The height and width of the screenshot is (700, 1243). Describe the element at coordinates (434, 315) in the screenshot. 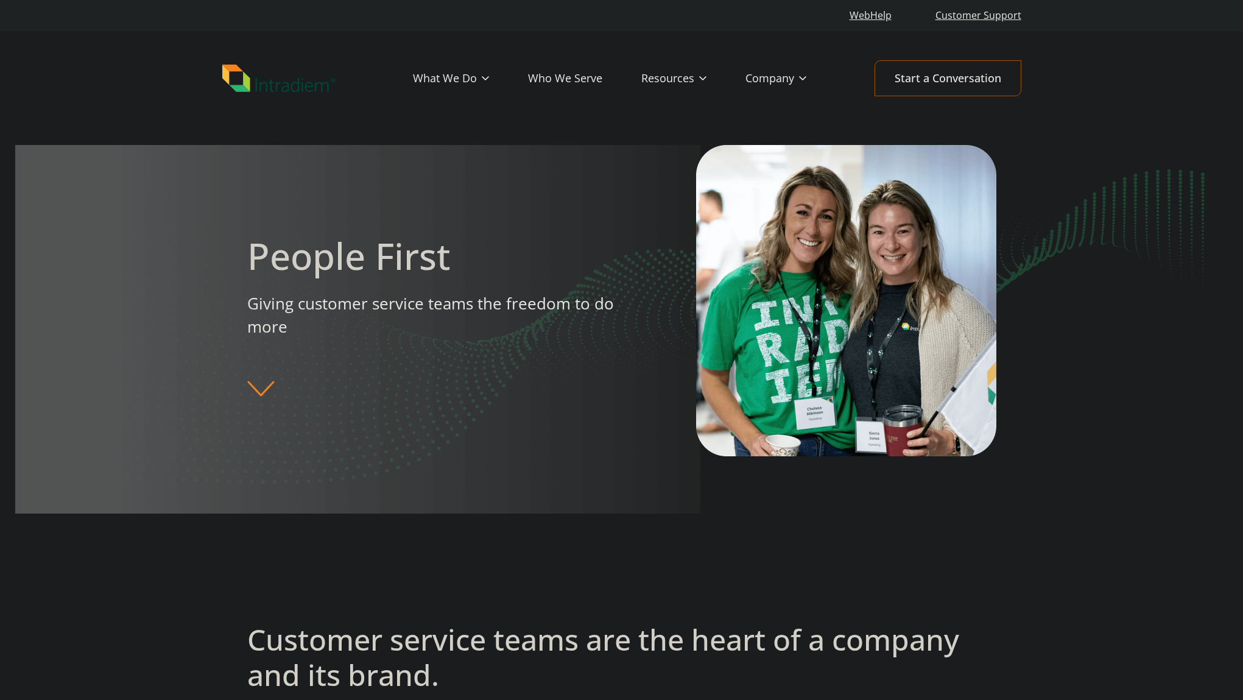

I see `p: Giving customer service teams the freedom to do more` at that location.